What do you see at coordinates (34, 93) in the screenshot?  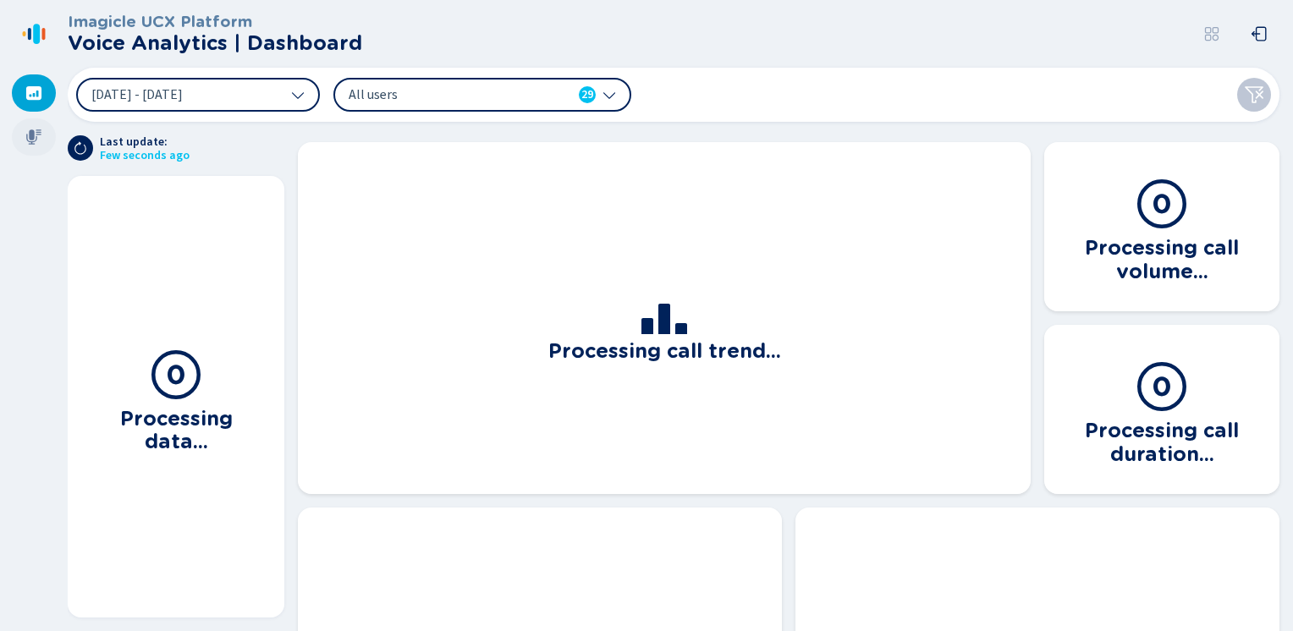 I see `svg: dashboard-filled` at bounding box center [34, 93].